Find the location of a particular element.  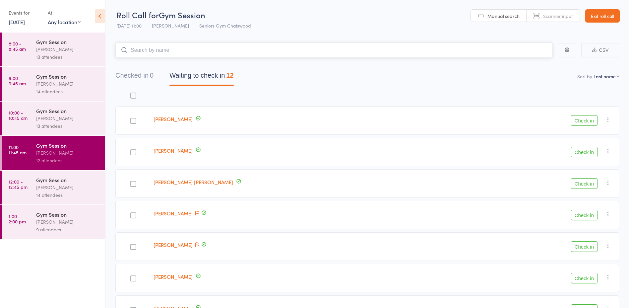

div: Events for is located at coordinates (25, 13).